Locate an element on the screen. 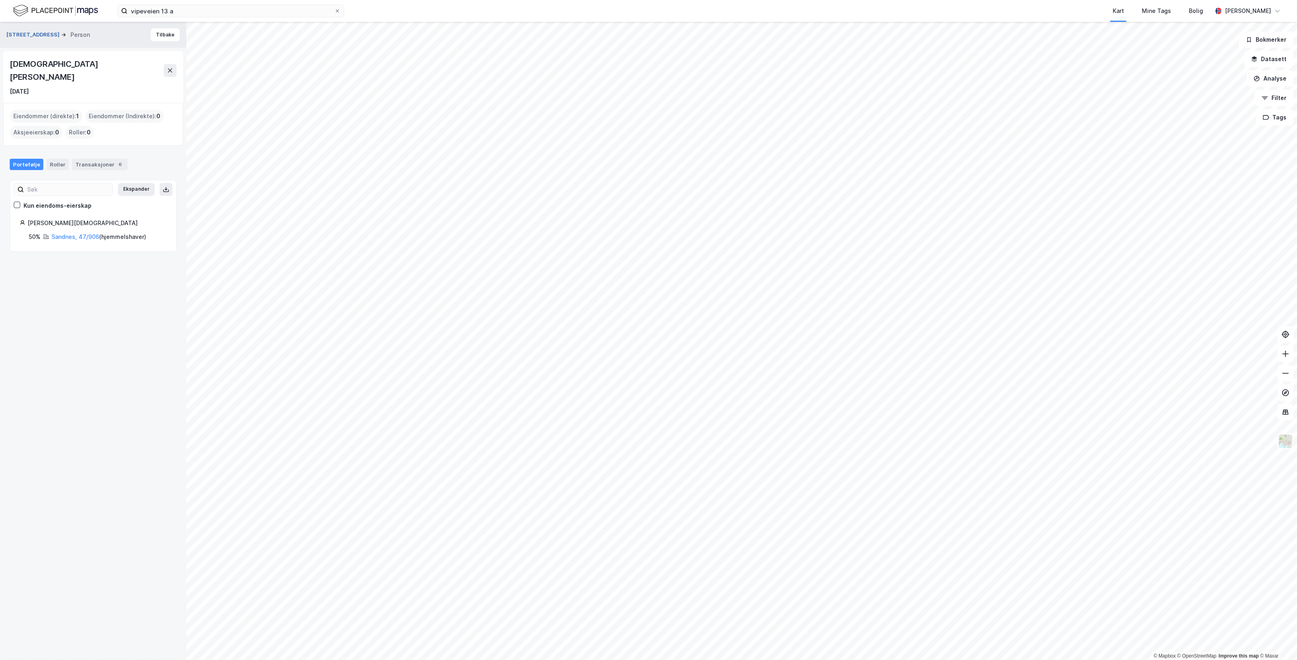 The image size is (1297, 660). a: Mapbox is located at coordinates (1164, 656).